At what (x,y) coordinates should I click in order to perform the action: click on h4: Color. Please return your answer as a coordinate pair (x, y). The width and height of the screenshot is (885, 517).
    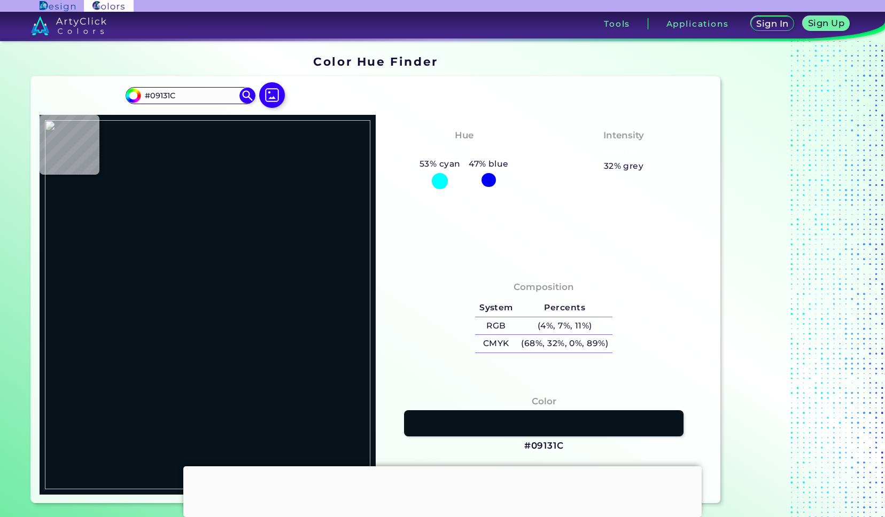
    Looking at the image, I should click on (544, 401).